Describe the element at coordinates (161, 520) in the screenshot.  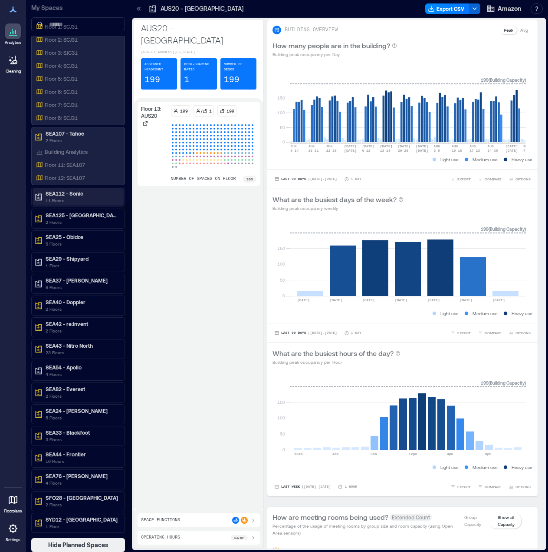
I see `p: Space Functions` at that location.